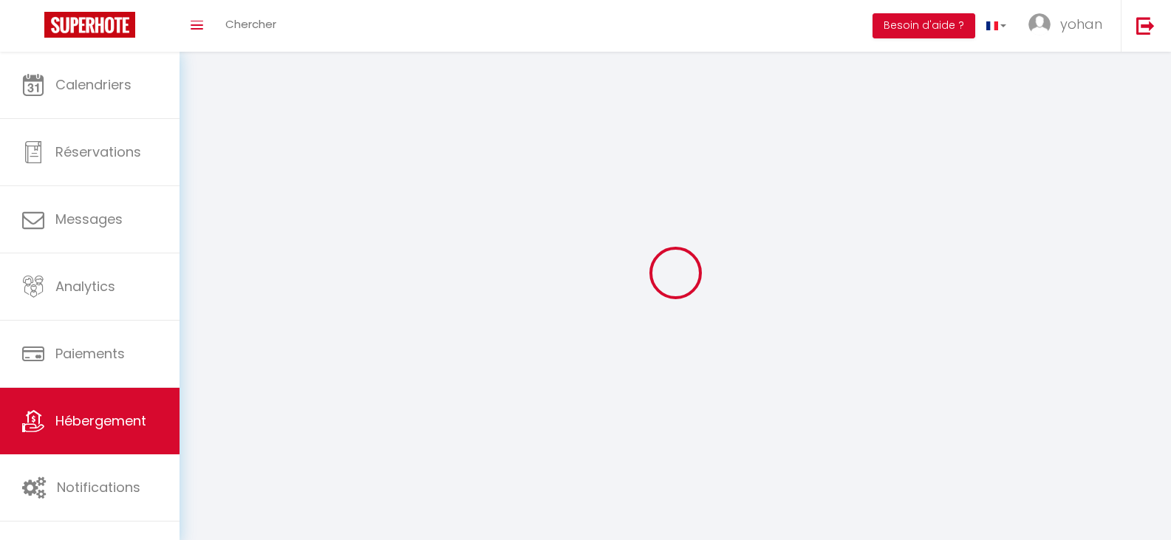  I want to click on button: Besoin d'aide ?, so click(924, 26).